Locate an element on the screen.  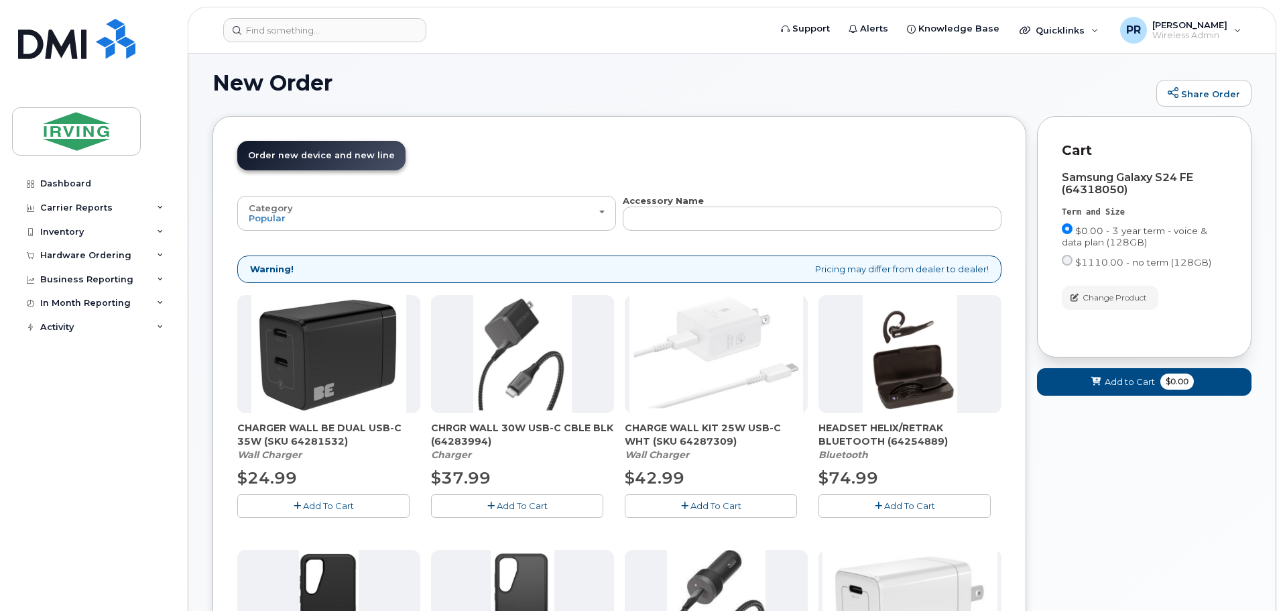
a: Support is located at coordinates (805, 29).